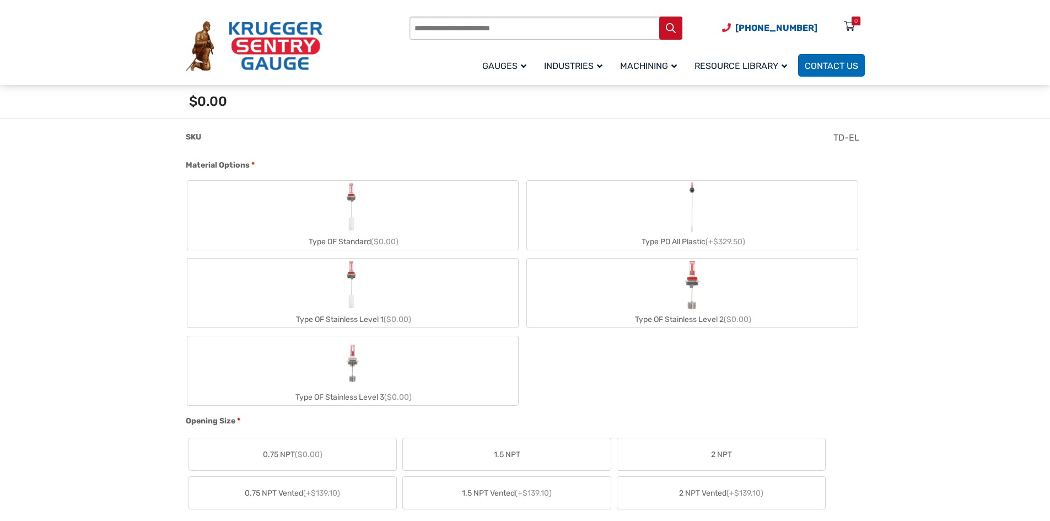 Image resolution: width=1050 pixels, height=521 pixels. What do you see at coordinates (218, 165) in the screenshot?
I see `span: Material Options` at bounding box center [218, 165].